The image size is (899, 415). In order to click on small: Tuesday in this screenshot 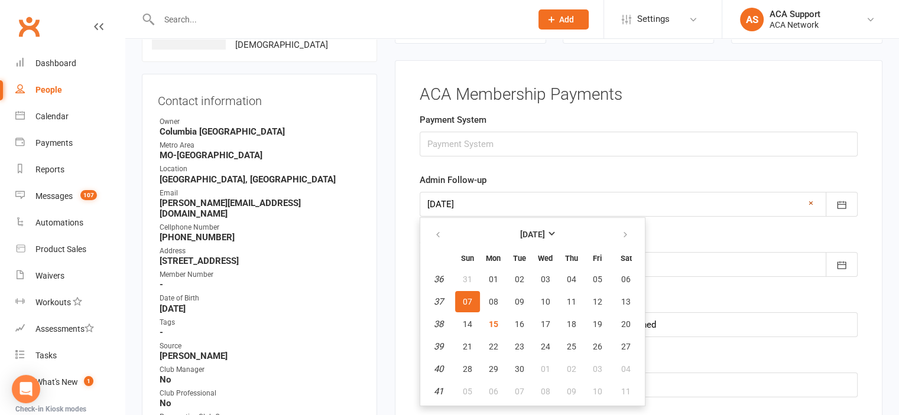, I will do `click(519, 258)`.